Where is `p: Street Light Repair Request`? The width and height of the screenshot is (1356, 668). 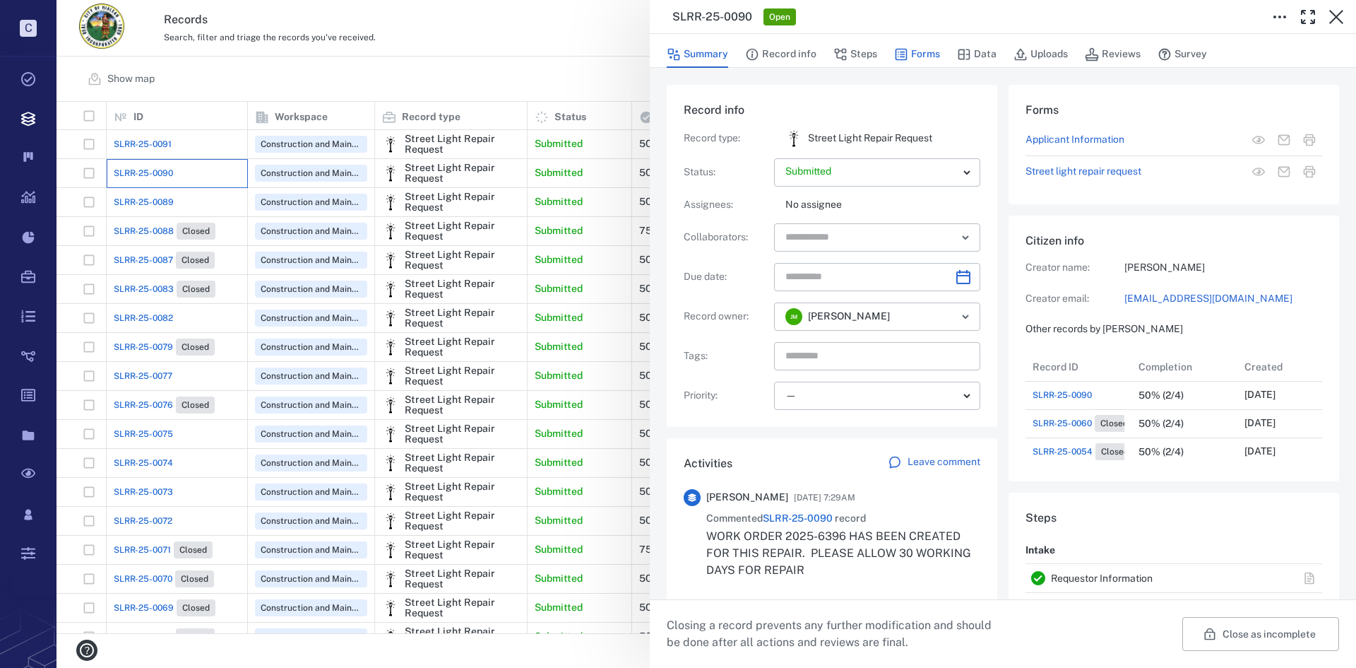 p: Street Light Repair Request is located at coordinates (870, 138).